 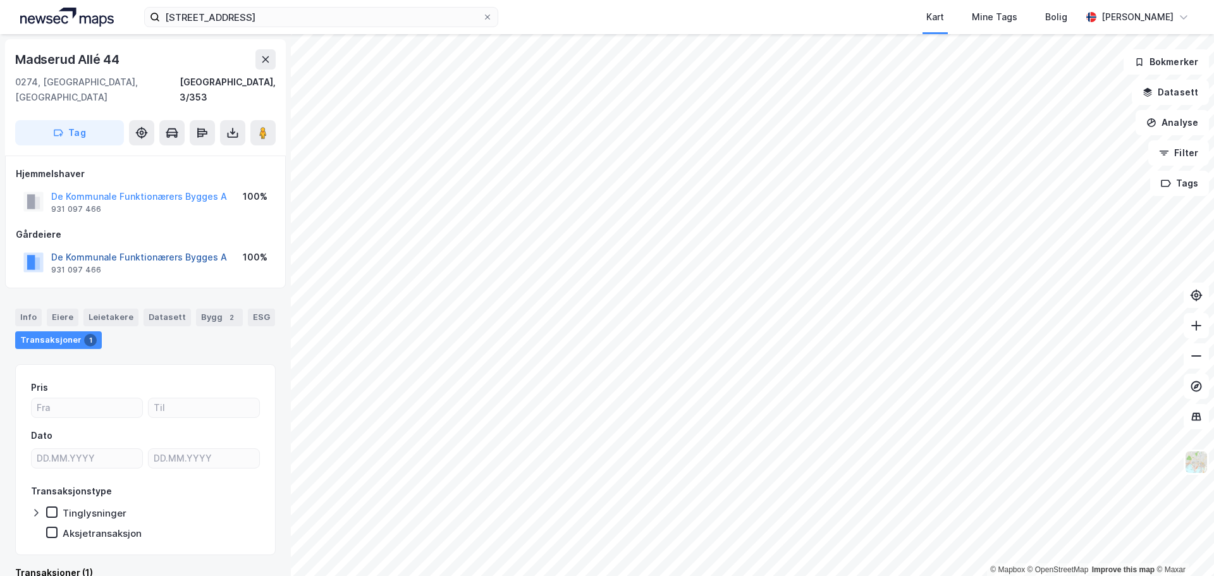 I want to click on input: Fra, so click(x=87, y=408).